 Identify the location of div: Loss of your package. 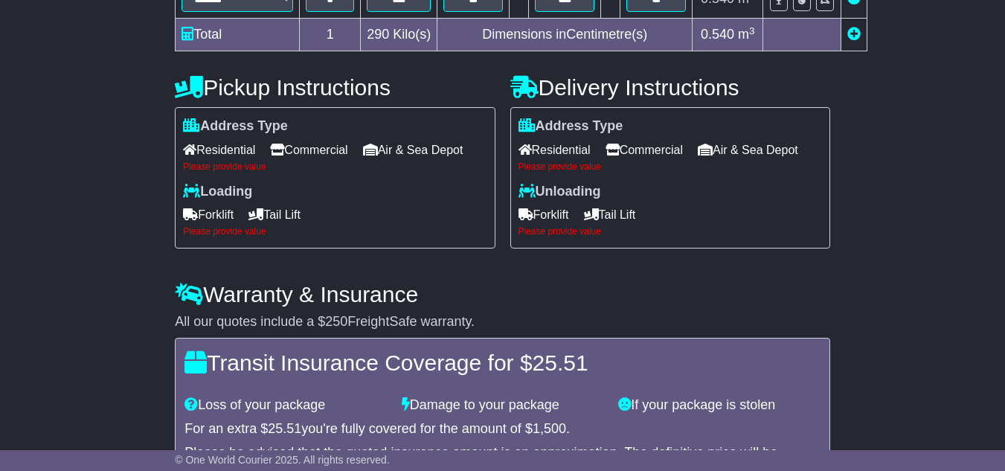
(286, 405).